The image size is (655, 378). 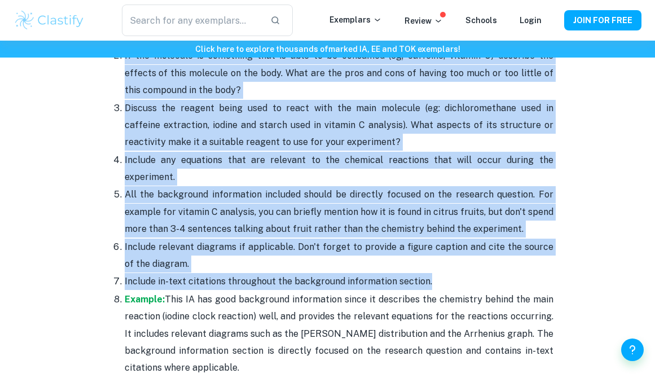 What do you see at coordinates (191, 20) in the screenshot?
I see `input: Search for any exemplars...` at bounding box center [191, 20].